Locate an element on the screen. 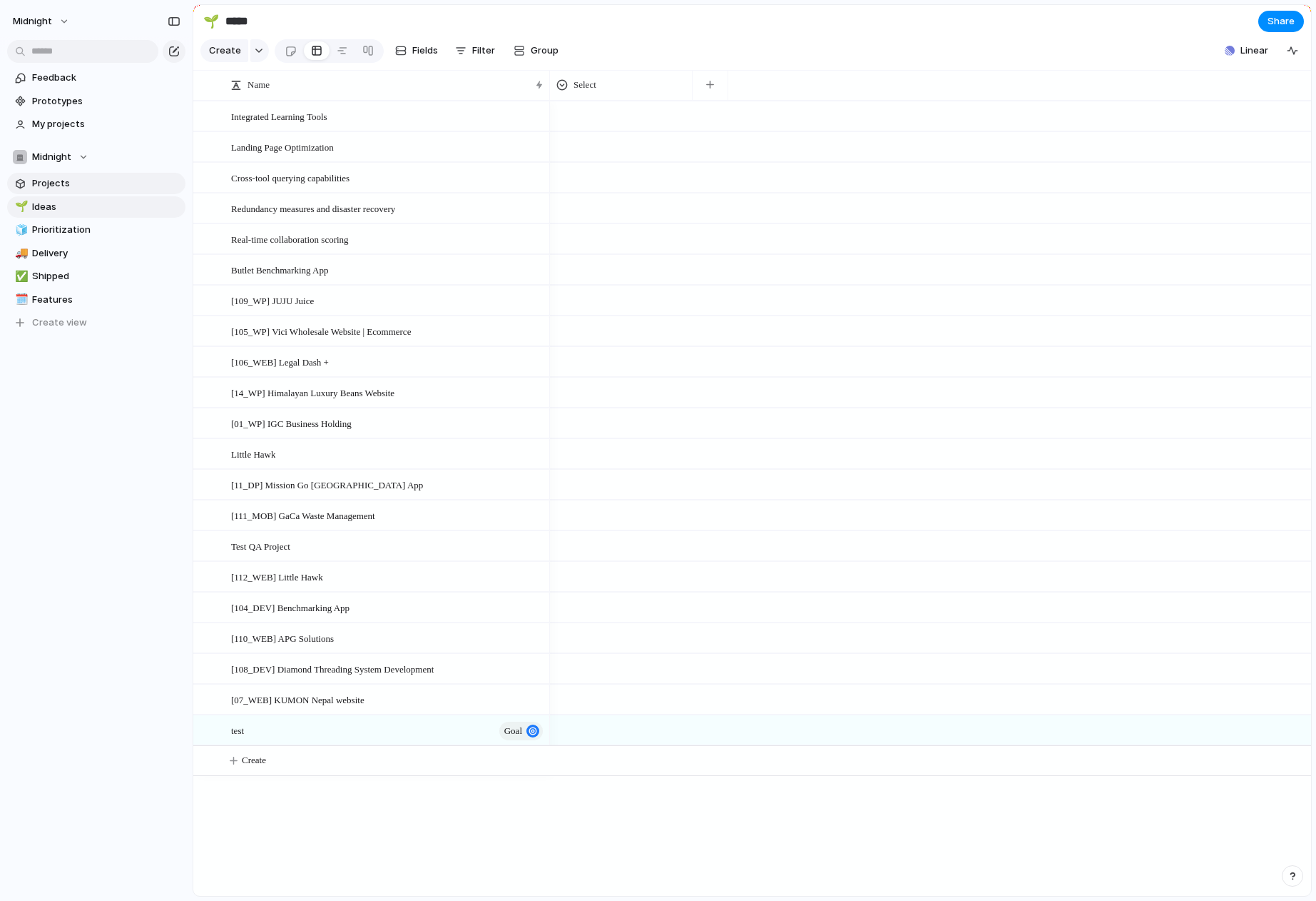 The height and width of the screenshot is (901, 1316). button: goal is located at coordinates (521, 731).